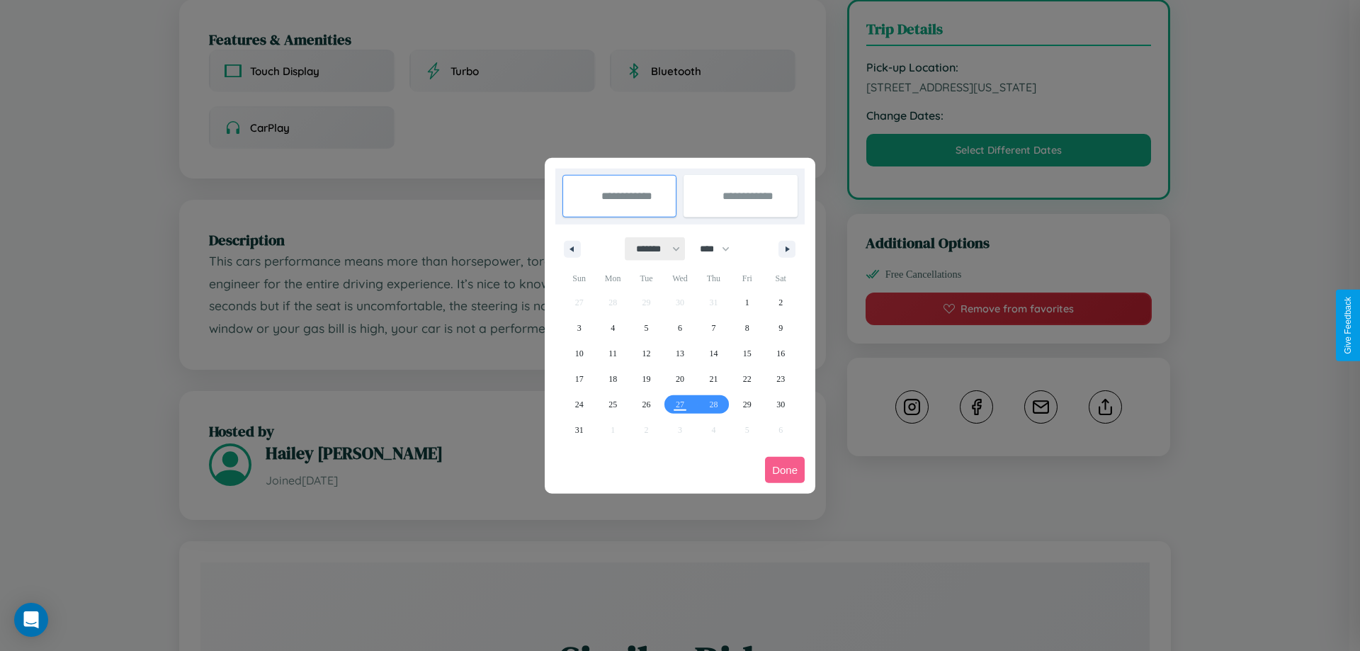  I want to click on button: 10, so click(579, 353).